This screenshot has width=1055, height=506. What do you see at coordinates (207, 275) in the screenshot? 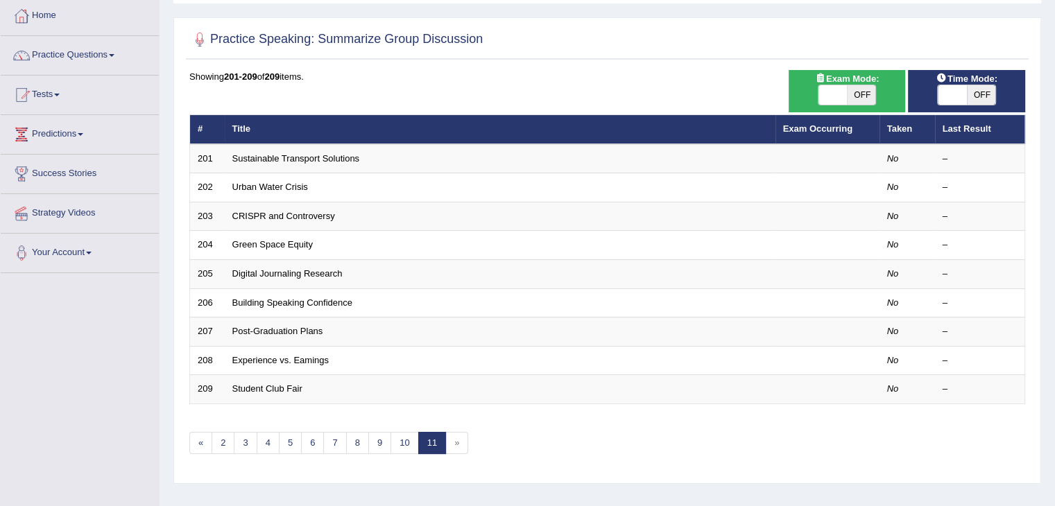
I see `td: 205` at bounding box center [207, 275].